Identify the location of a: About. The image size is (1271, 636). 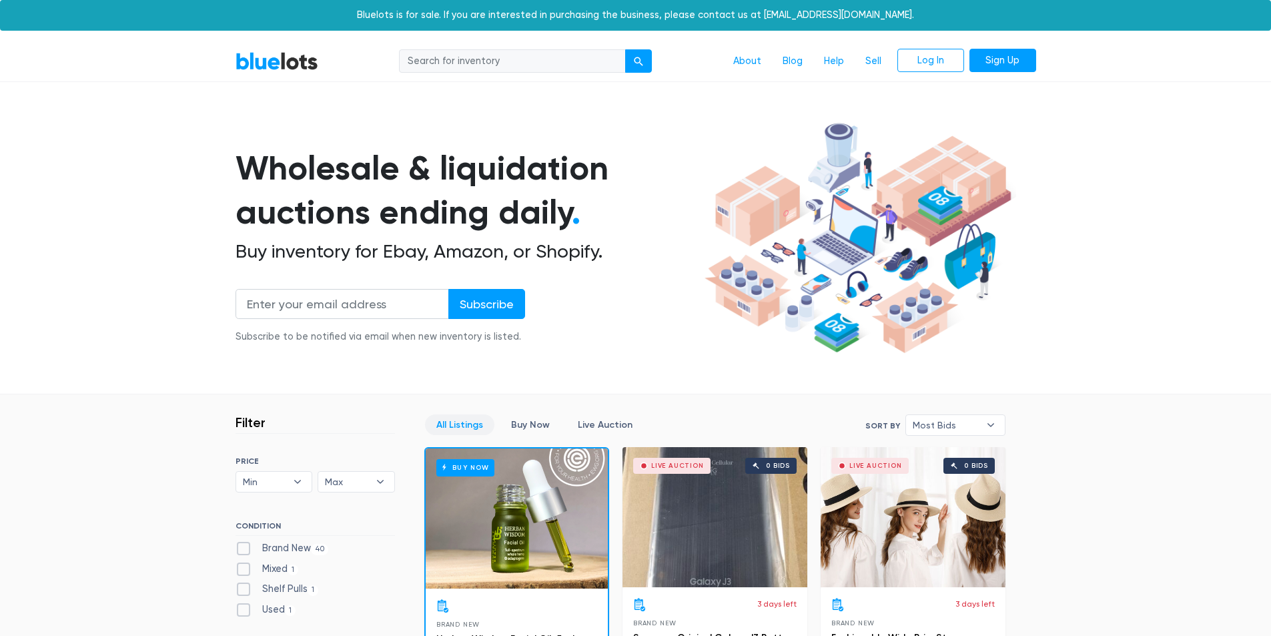
(747, 61).